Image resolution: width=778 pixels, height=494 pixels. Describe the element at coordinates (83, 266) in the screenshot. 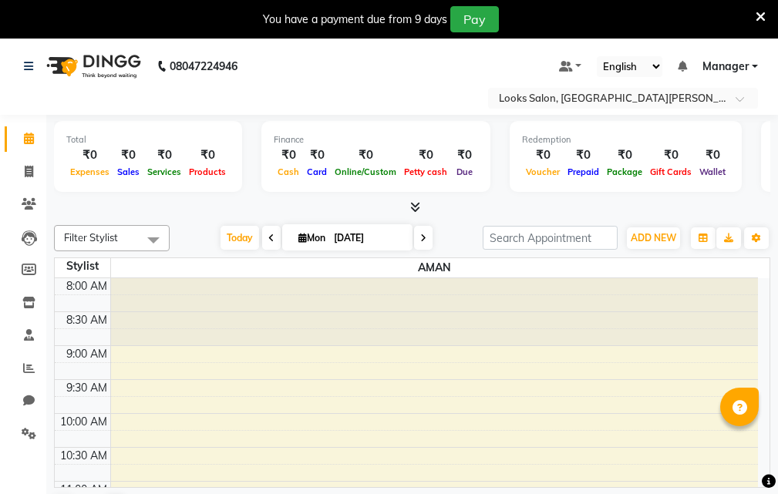

I see `div: Stylist` at that location.